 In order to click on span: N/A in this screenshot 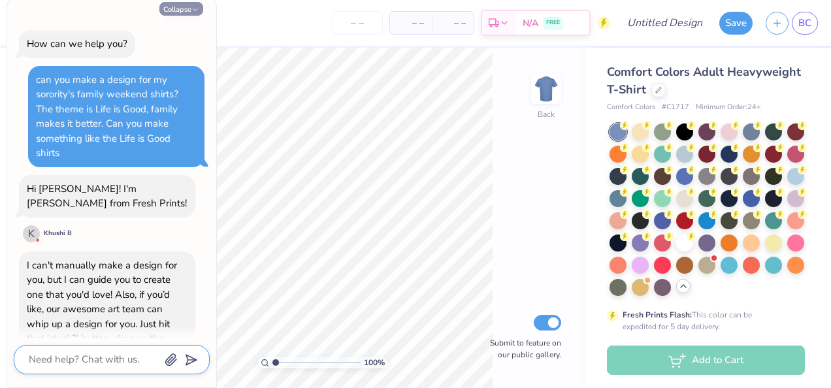, I will do `click(531, 23)`.